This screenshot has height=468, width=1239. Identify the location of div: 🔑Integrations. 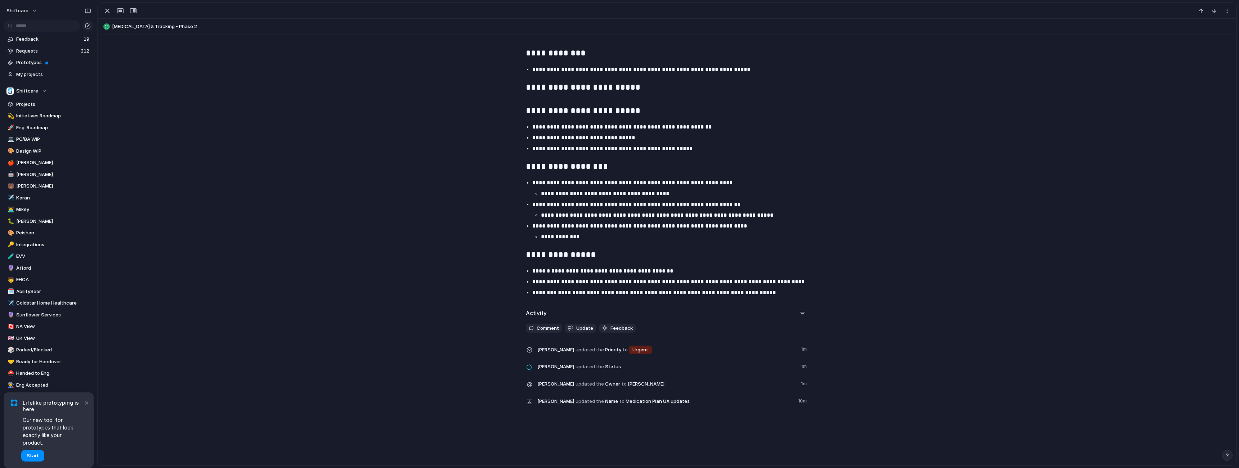
(49, 245).